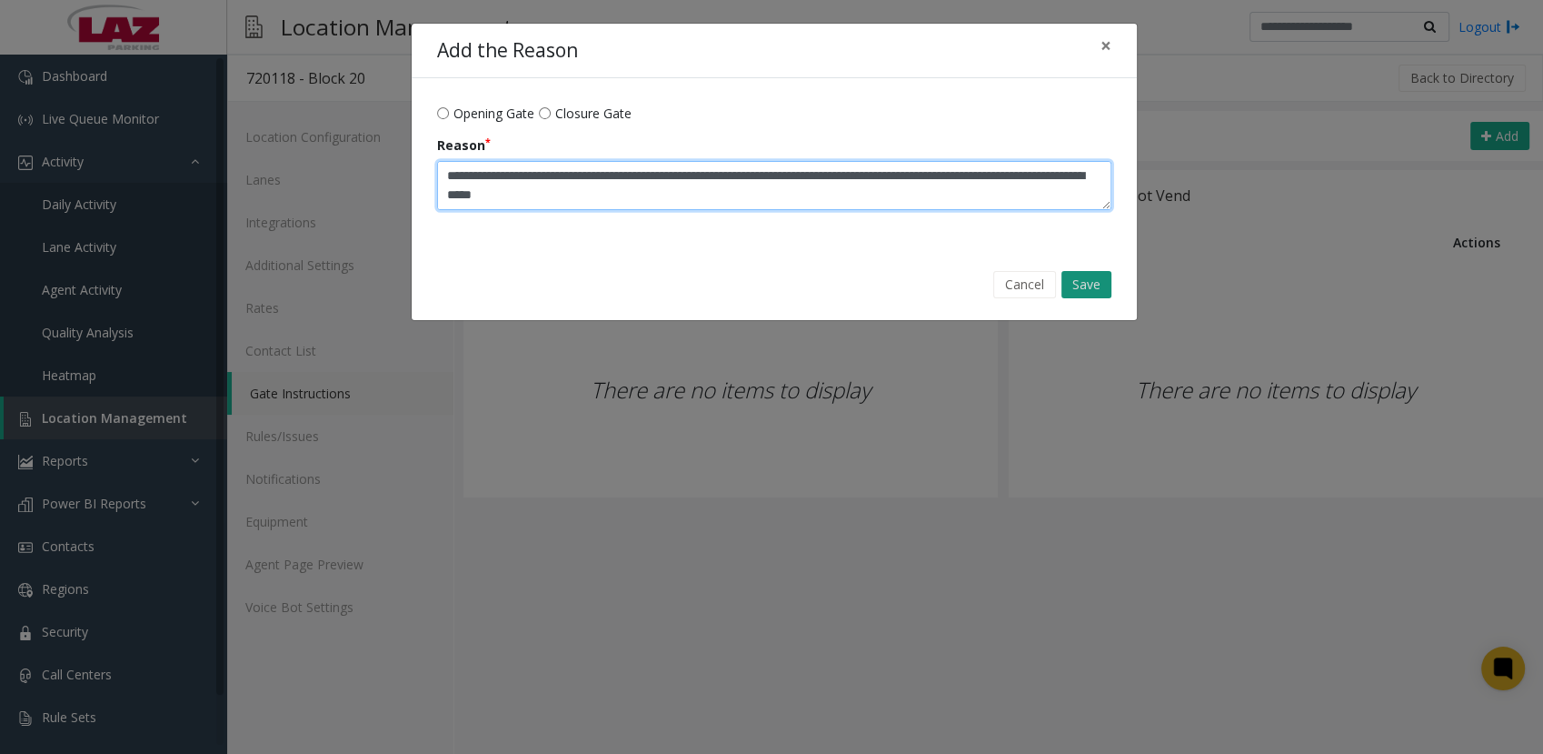  I want to click on button: Cancel, so click(1024, 285).